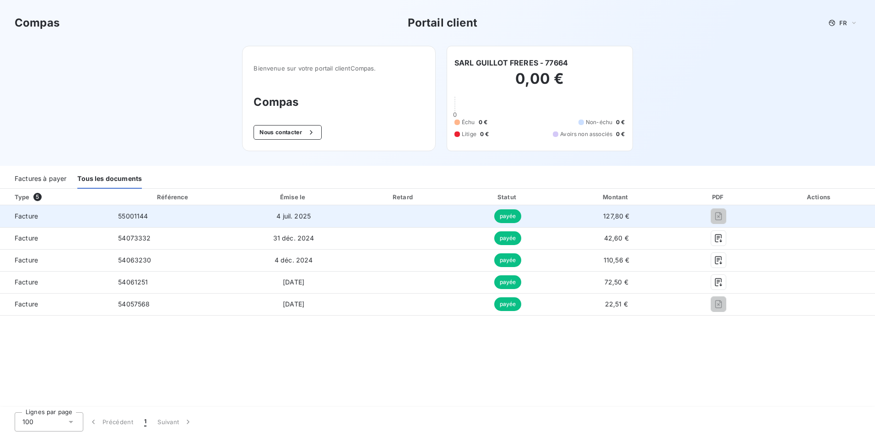 The image size is (875, 437). What do you see at coordinates (616, 237) in the screenshot?
I see `span: 42,60 €` at bounding box center [616, 237].